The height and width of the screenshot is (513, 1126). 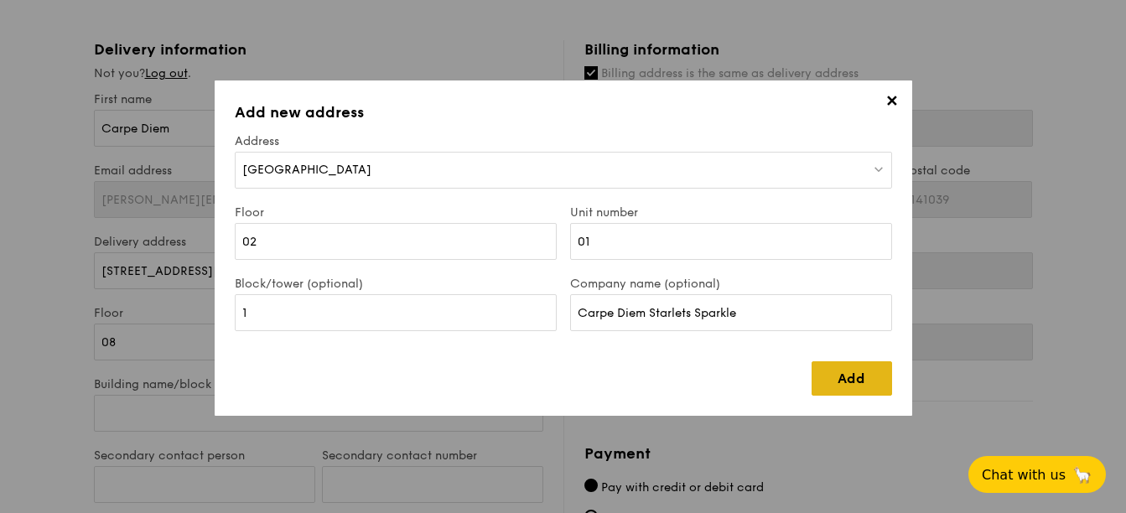 What do you see at coordinates (564, 112) in the screenshot?
I see `h3: Add new address` at bounding box center [564, 112].